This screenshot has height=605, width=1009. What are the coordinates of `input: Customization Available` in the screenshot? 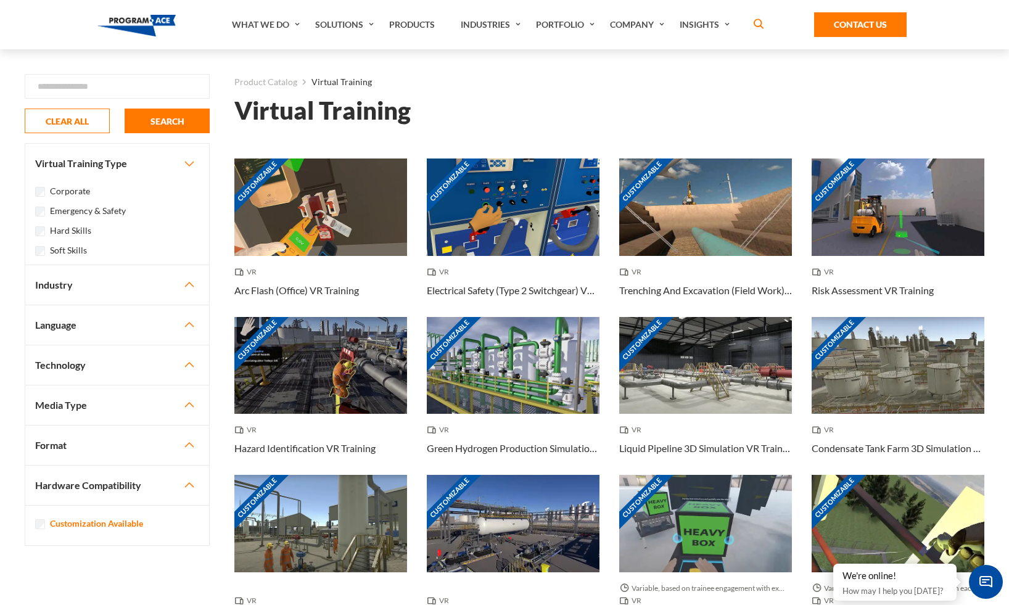 It's located at (40, 524).